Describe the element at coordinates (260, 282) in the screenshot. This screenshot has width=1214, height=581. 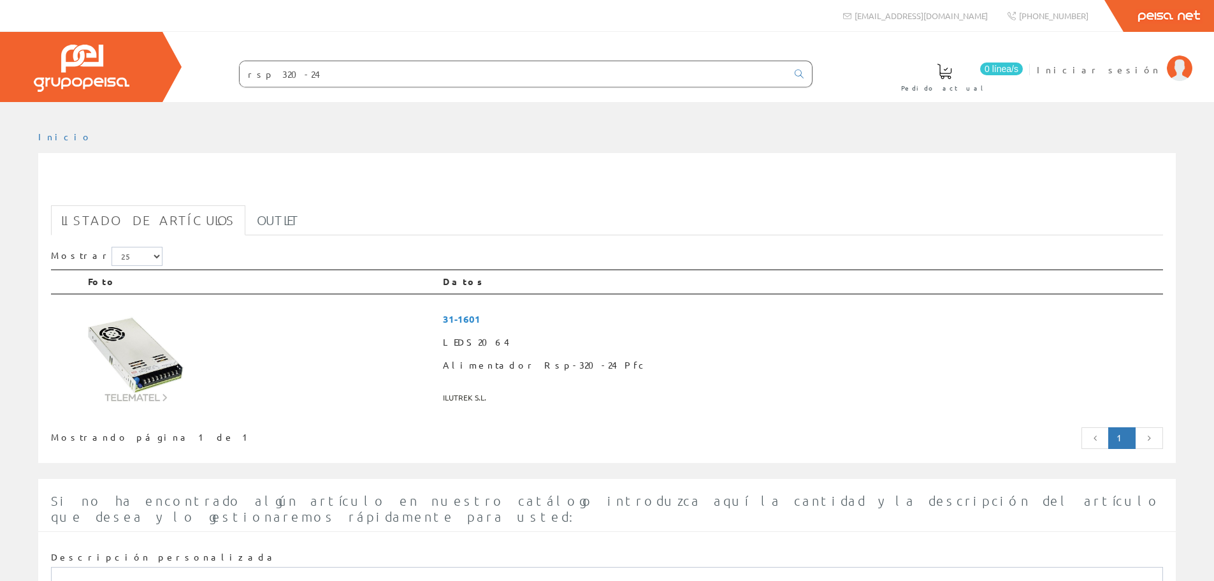
I see `th: Foto` at that location.